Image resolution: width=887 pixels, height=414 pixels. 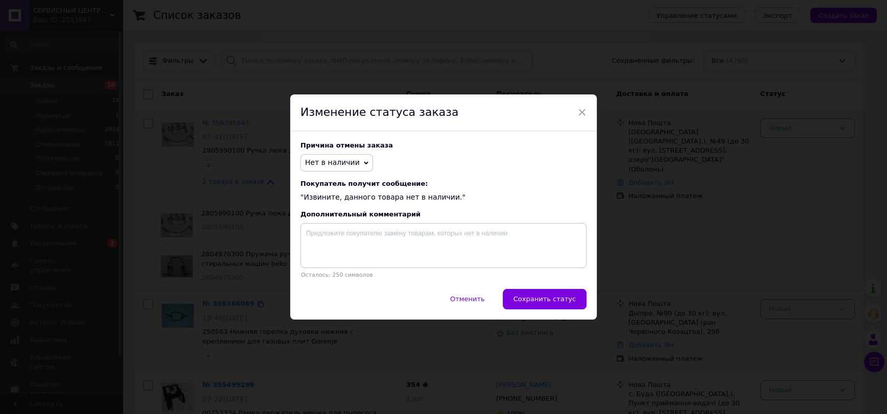 What do you see at coordinates (443, 183) in the screenshot?
I see `span: Покупатель получит сообщение:` at bounding box center [443, 183].